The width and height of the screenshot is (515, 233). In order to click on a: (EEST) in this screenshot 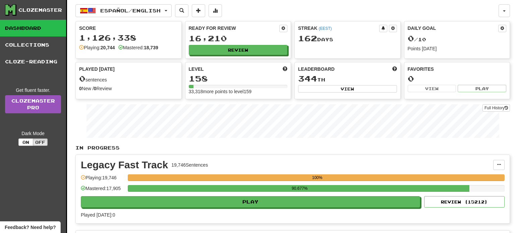, I will do `click(325, 28)`.